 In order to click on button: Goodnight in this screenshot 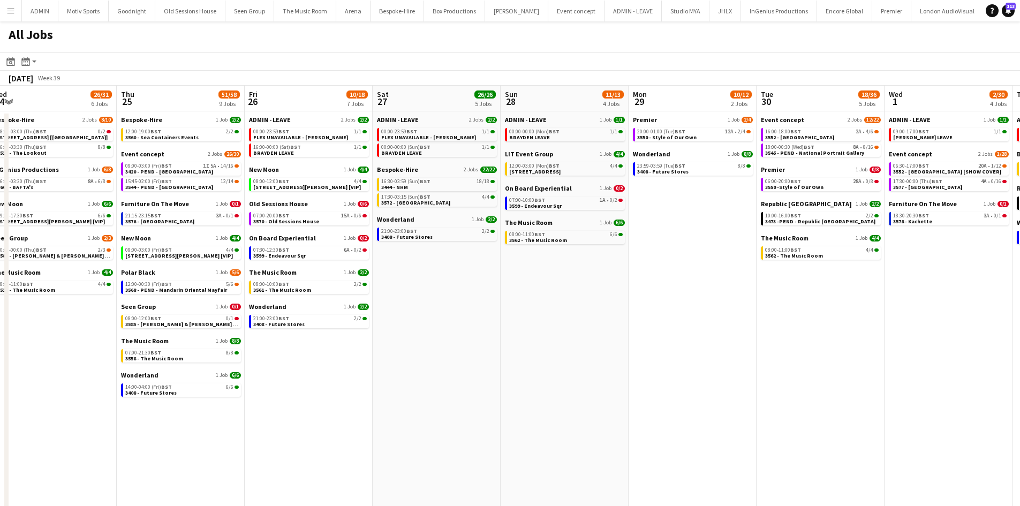, I will do `click(132, 11)`.